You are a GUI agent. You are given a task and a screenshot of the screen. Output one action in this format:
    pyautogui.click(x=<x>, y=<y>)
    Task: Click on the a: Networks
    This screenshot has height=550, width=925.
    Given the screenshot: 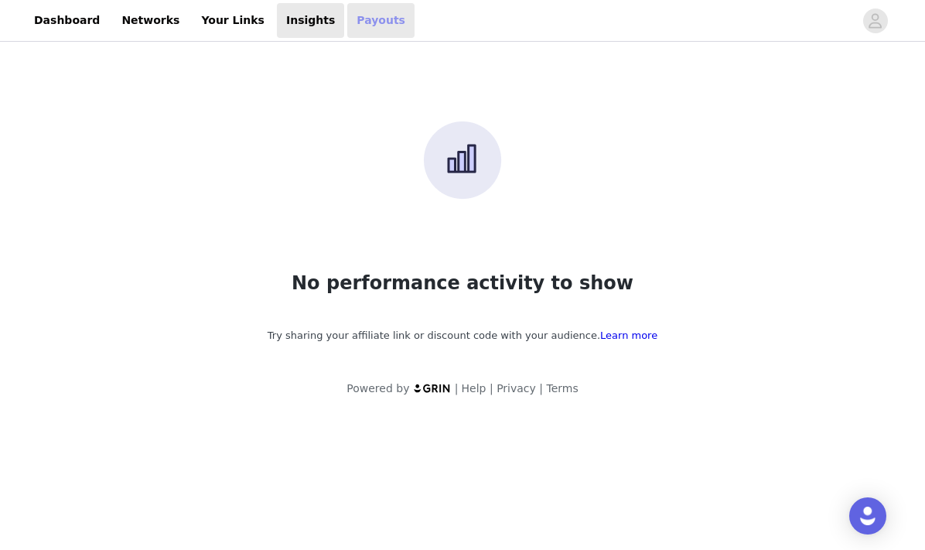 What is the action you would take?
    pyautogui.click(x=150, y=20)
    